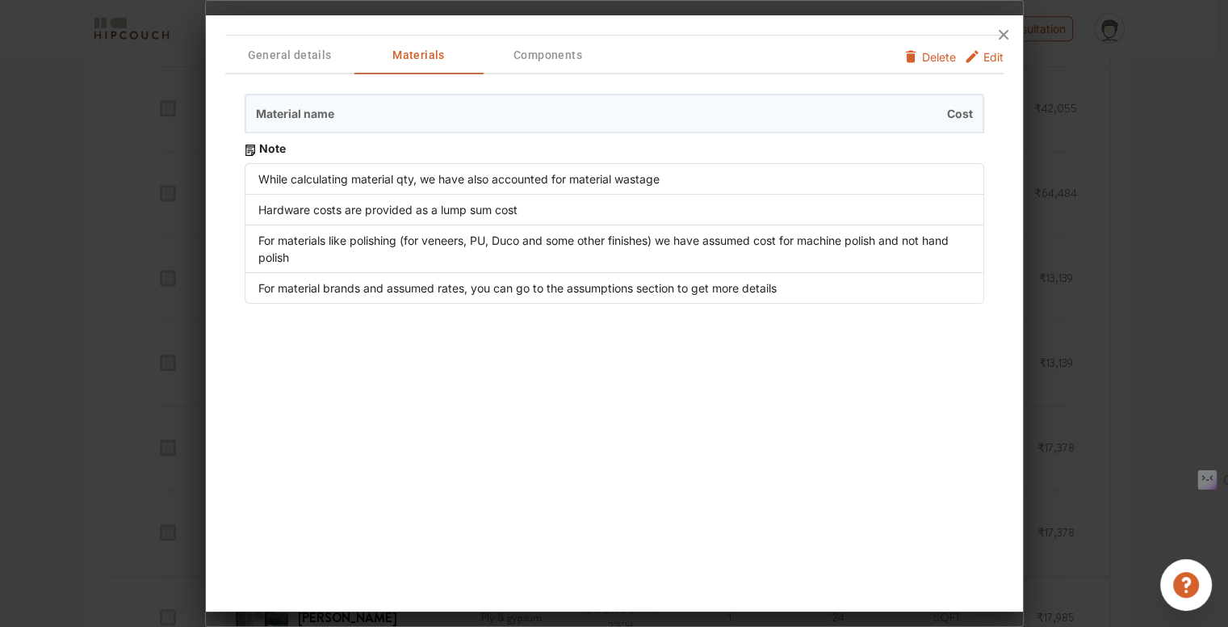  What do you see at coordinates (993, 57) in the screenshot?
I see `span: Edit` at bounding box center [993, 57].